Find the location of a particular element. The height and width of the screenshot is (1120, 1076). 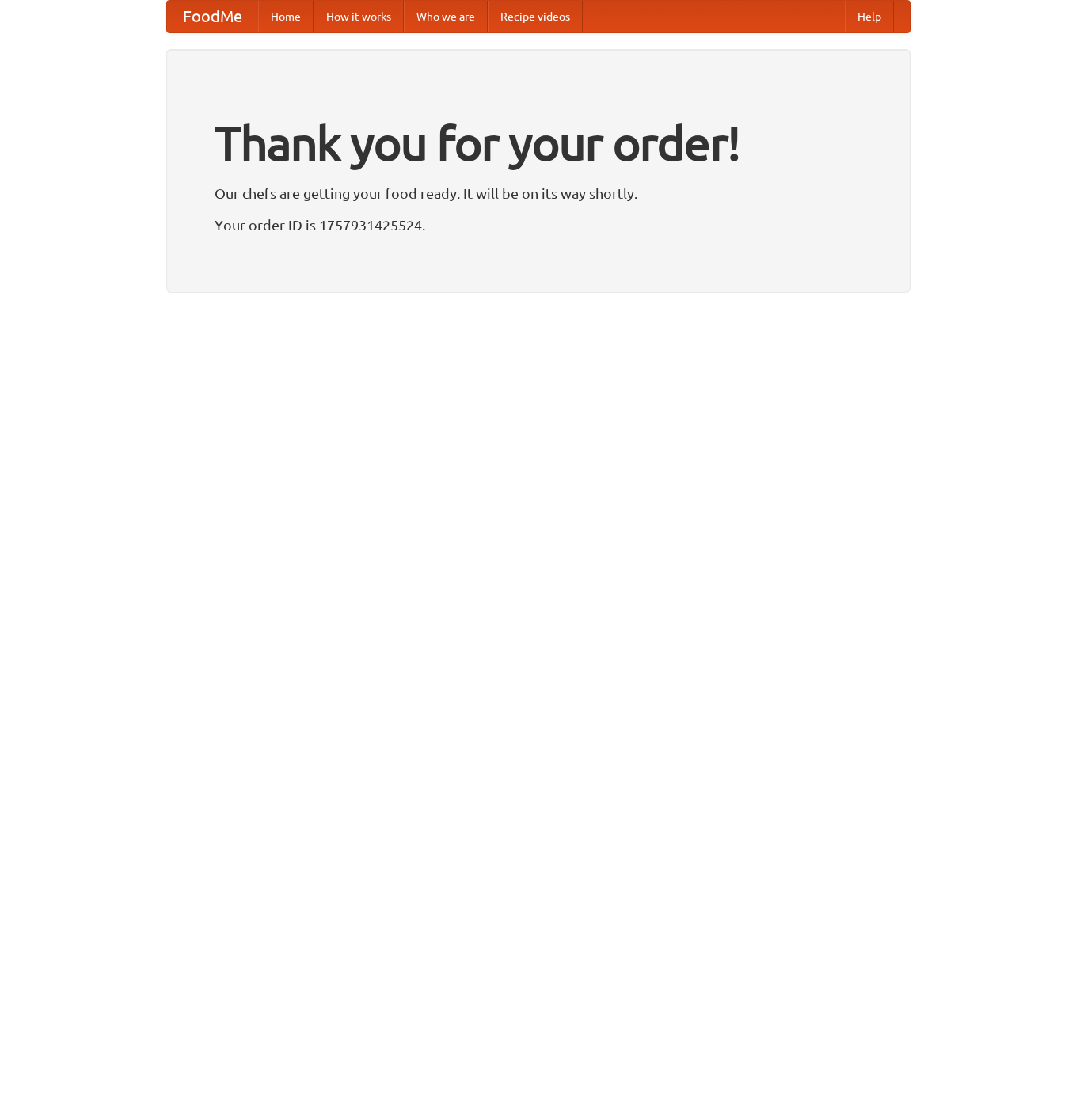

p: Your order ID is 1757931425524. is located at coordinates (539, 225).